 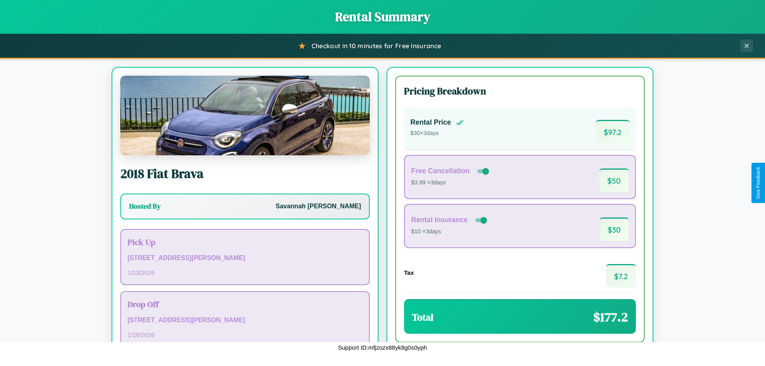 I want to click on h4: Tax, so click(x=409, y=272).